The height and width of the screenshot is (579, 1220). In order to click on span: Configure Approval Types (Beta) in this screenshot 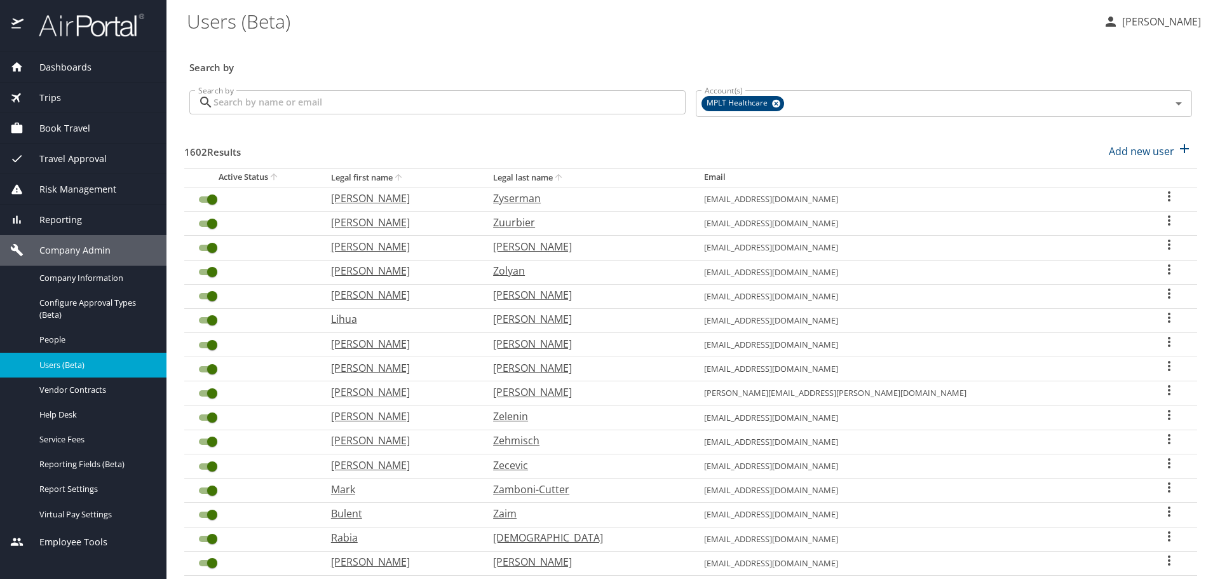, I will do `click(95, 309)`.